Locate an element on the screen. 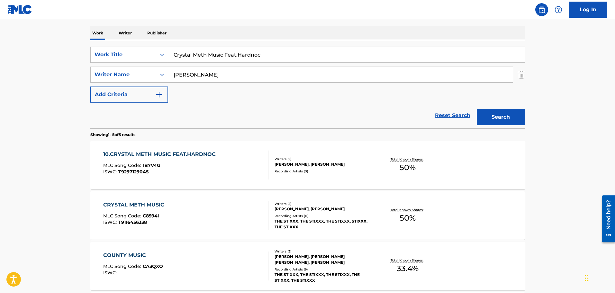 The width and height of the screenshot is (615, 293). img: search is located at coordinates (542, 10).